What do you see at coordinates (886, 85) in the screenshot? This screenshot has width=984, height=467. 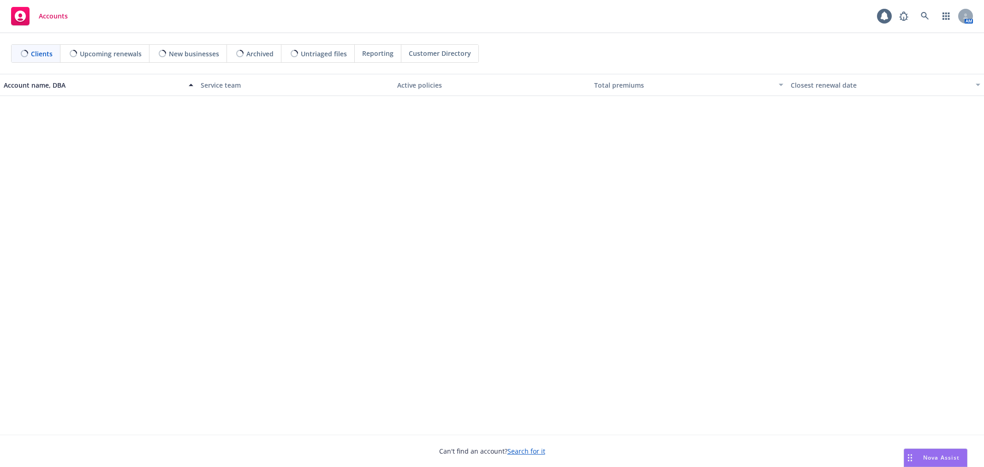 I see `button: Closest renewal date` at bounding box center [886, 85].